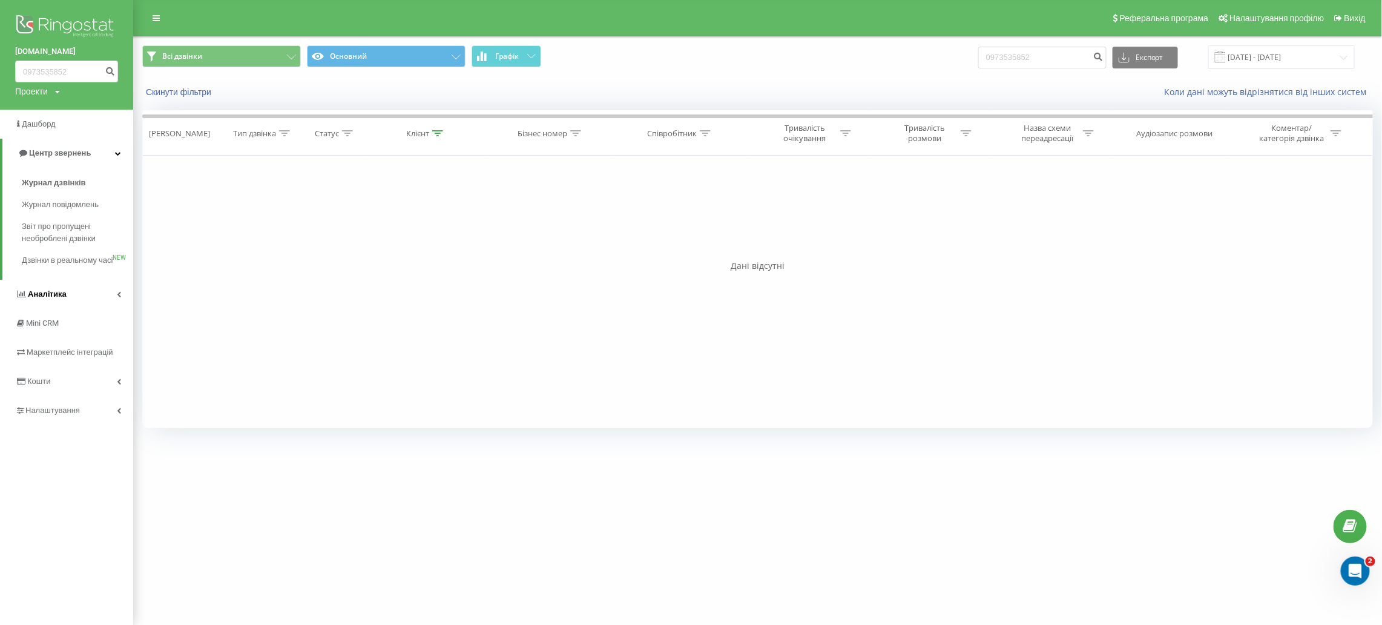 The height and width of the screenshot is (625, 1382). Describe the element at coordinates (67, 27) in the screenshot. I see `img: Ringostat logo` at that location.